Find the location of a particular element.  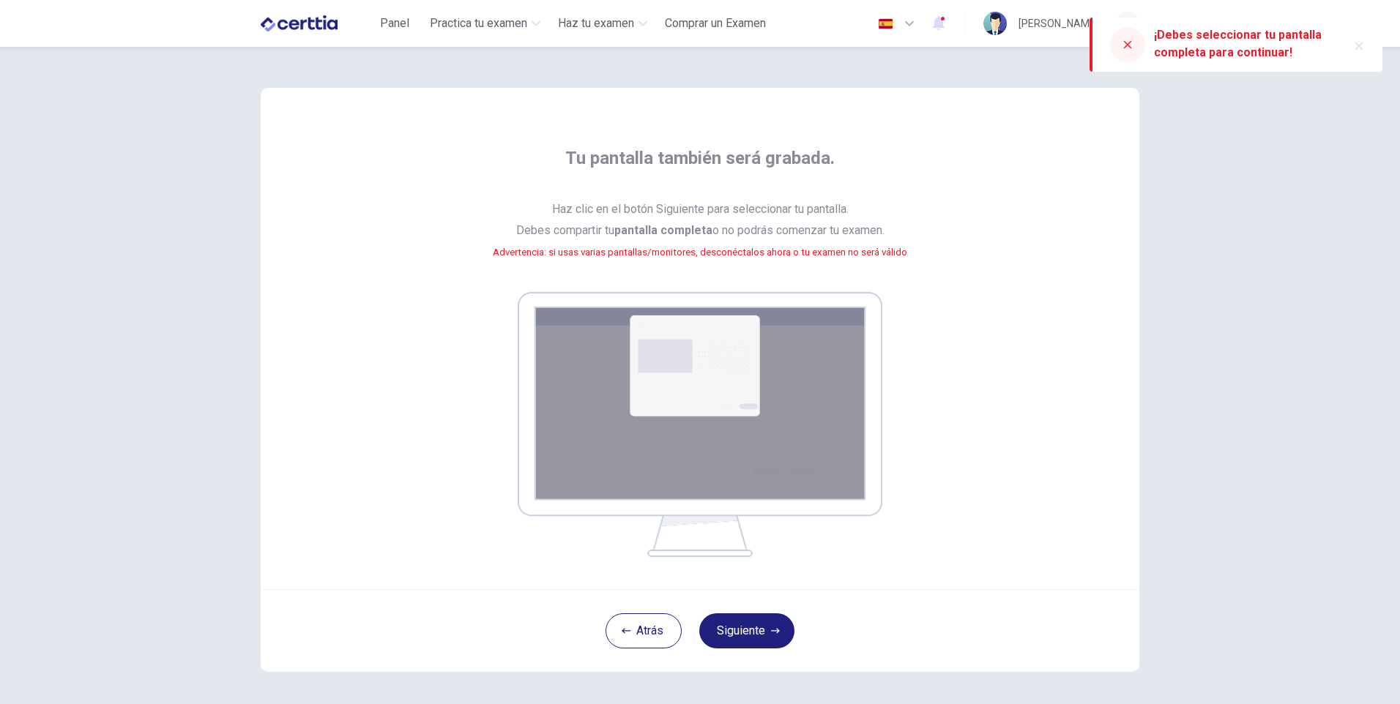

img: CERTTIA logo is located at coordinates (299, 23).